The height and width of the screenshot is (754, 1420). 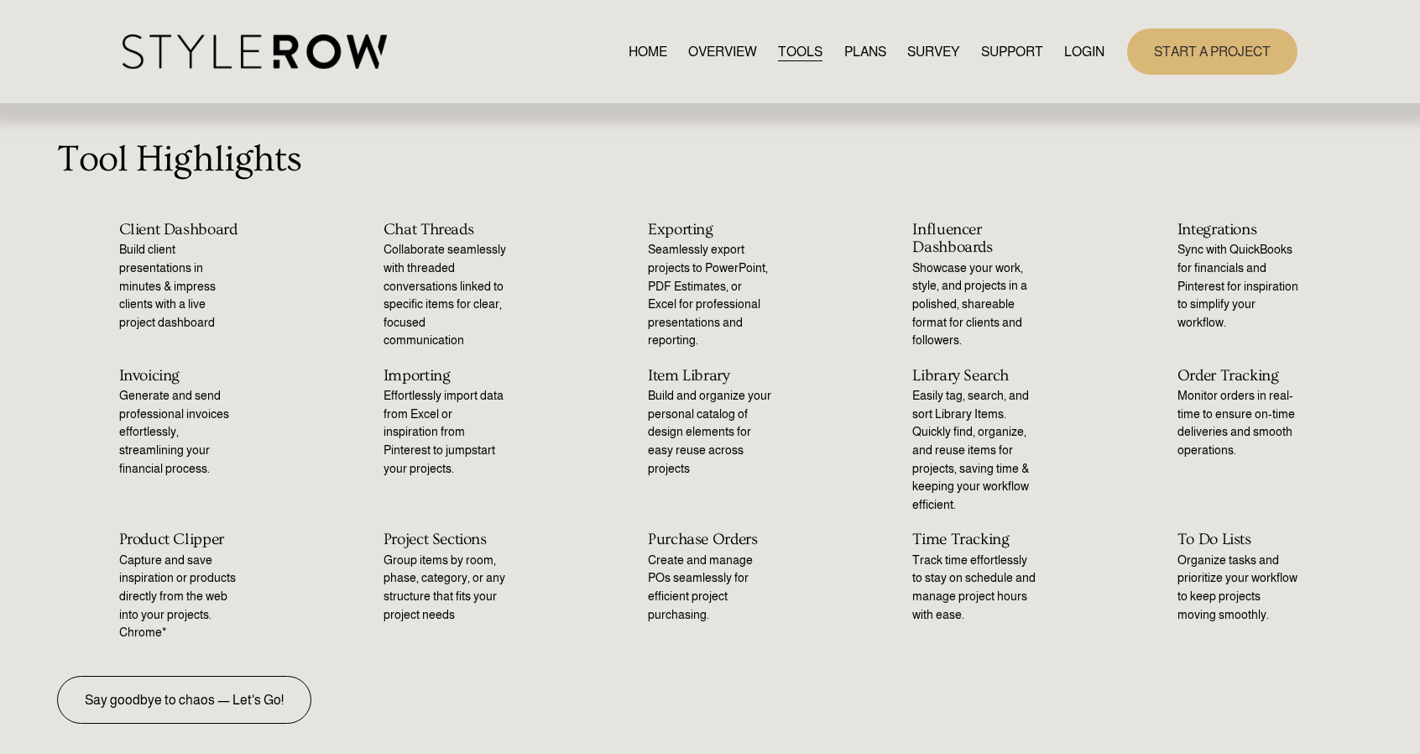 What do you see at coordinates (648, 51) in the screenshot?
I see `a: HOME` at bounding box center [648, 51].